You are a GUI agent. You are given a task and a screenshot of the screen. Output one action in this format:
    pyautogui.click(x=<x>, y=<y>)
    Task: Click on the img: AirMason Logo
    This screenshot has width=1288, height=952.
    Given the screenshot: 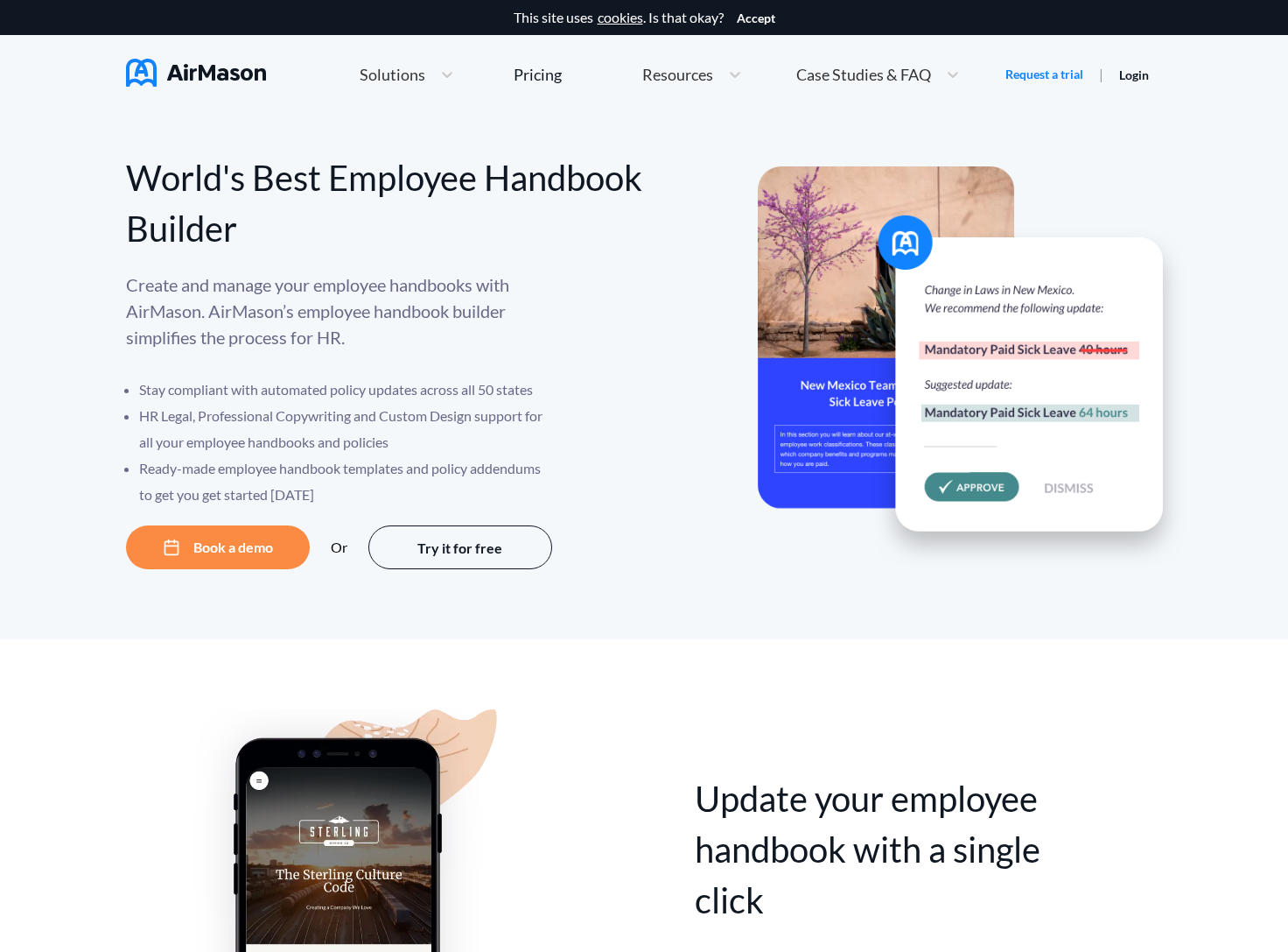 What is the action you would take?
    pyautogui.click(x=196, y=72)
    